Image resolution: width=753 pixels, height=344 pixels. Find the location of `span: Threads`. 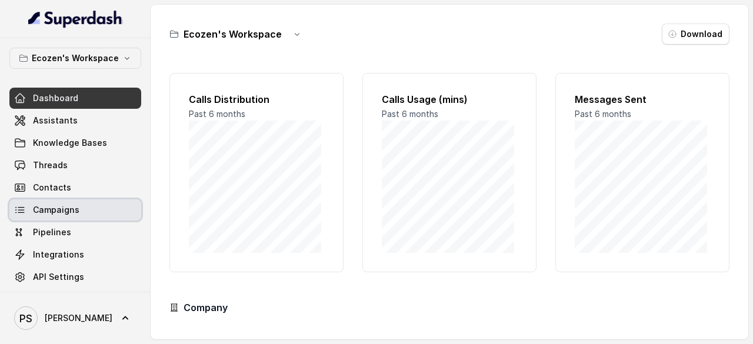

span: Threads is located at coordinates (50, 165).